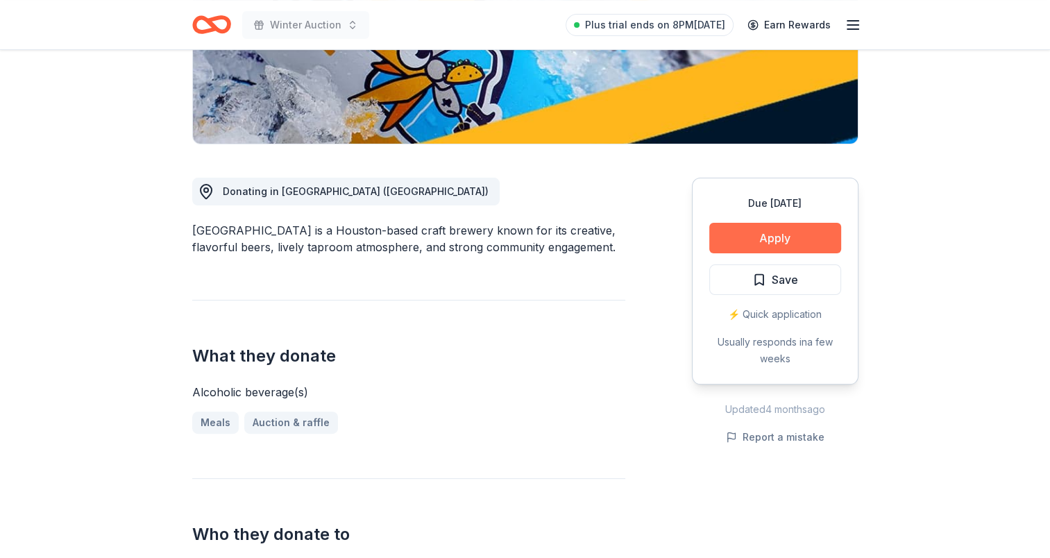  What do you see at coordinates (291, 423) in the screenshot?
I see `a: Auction & raffle` at bounding box center [291, 423].